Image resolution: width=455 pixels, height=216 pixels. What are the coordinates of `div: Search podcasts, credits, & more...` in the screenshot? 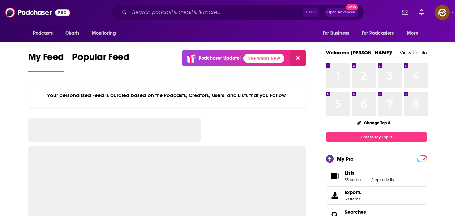 It's located at (238, 12).